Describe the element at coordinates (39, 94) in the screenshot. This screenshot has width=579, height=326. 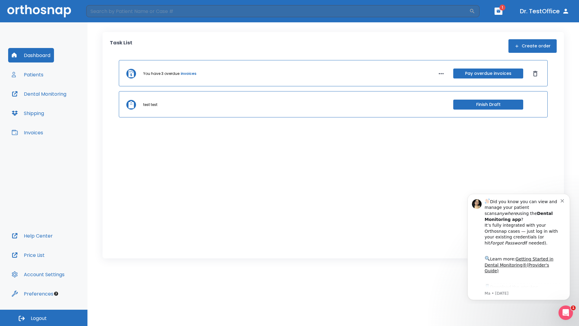
I see `a: Dental Monitoring` at that location.